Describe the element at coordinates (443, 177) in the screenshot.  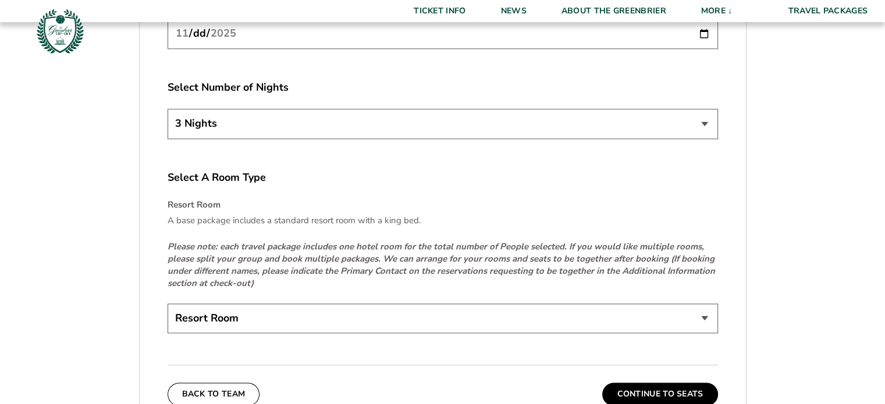
I see `label: Select A Room Type` at that location.